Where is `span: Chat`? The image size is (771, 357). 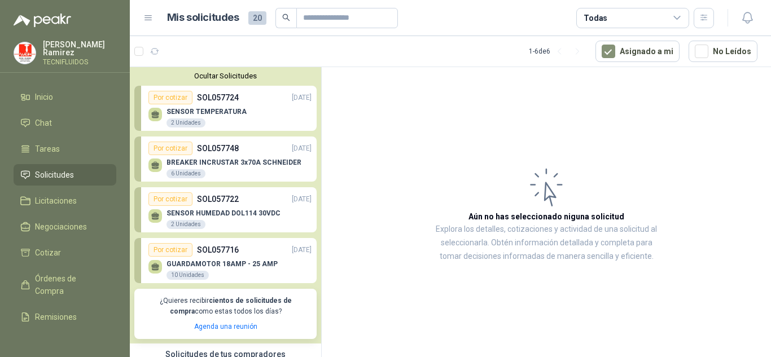 span: Chat is located at coordinates (43, 123).